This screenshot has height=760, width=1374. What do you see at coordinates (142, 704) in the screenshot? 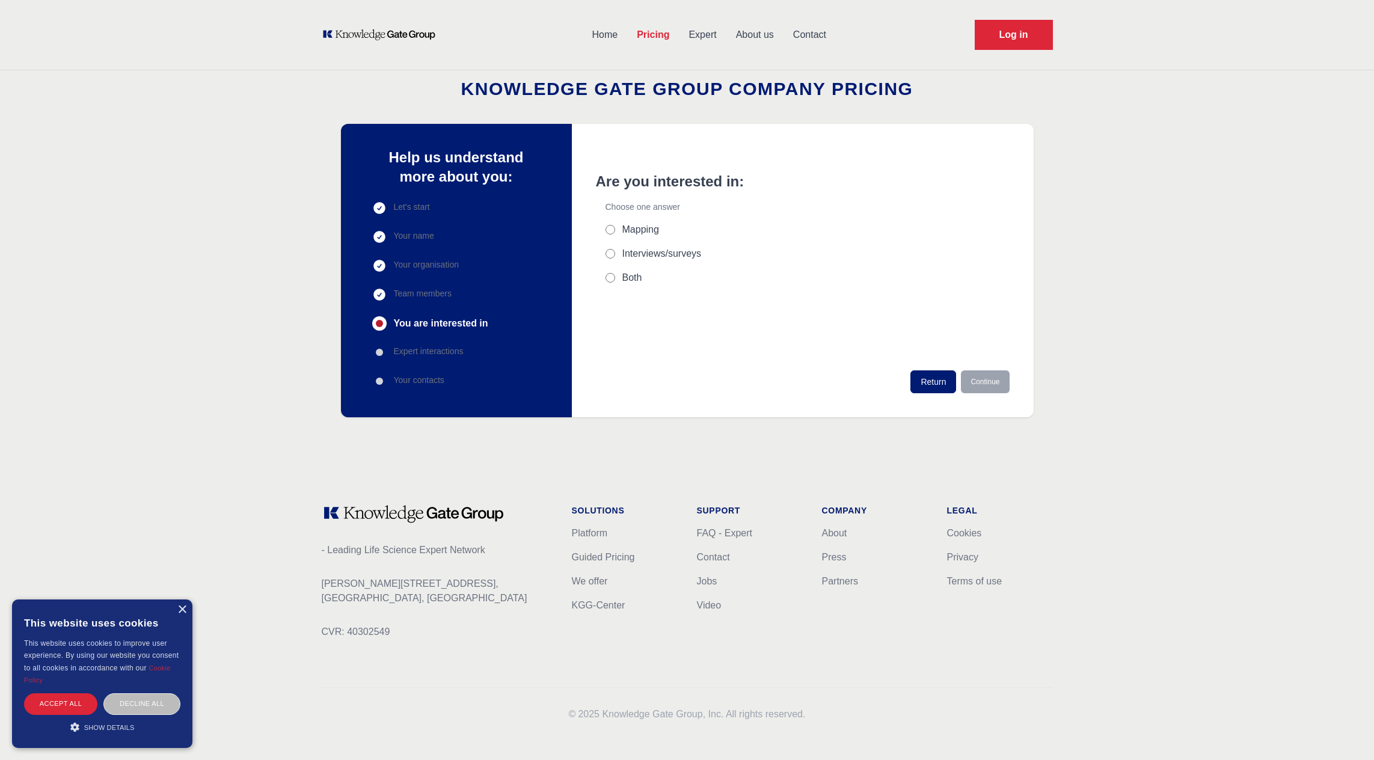
I see `div: Decline all` at bounding box center [142, 704].